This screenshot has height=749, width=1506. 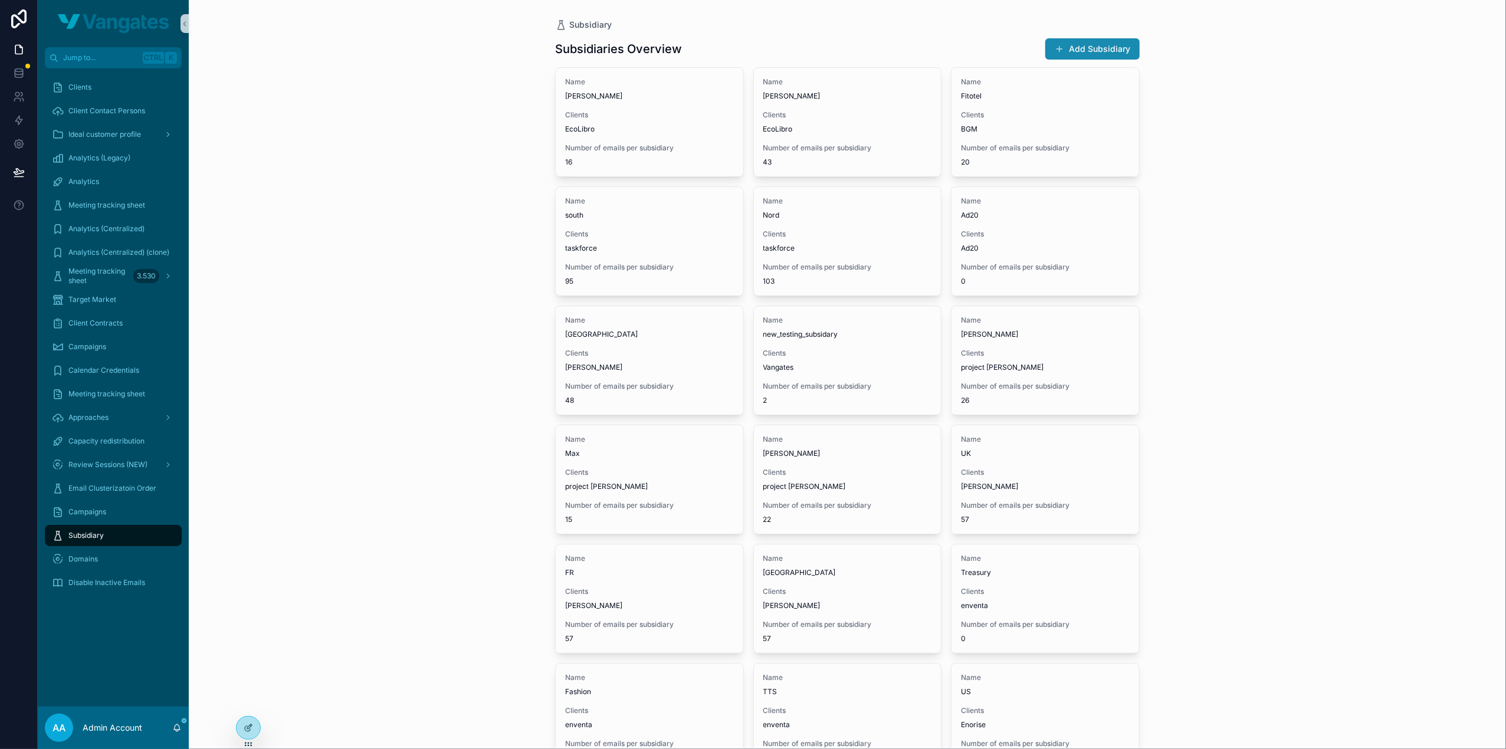 I want to click on a: Domains, so click(x=113, y=559).